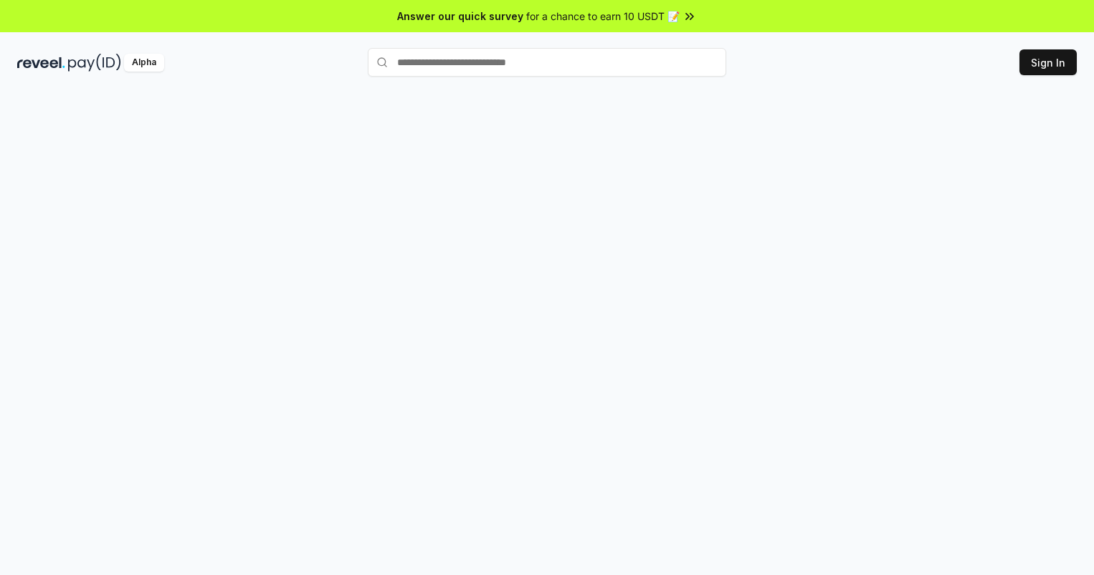 The height and width of the screenshot is (575, 1094). What do you see at coordinates (603, 16) in the screenshot?
I see `span: for a chance to earn 10 USDT 📝` at bounding box center [603, 16].